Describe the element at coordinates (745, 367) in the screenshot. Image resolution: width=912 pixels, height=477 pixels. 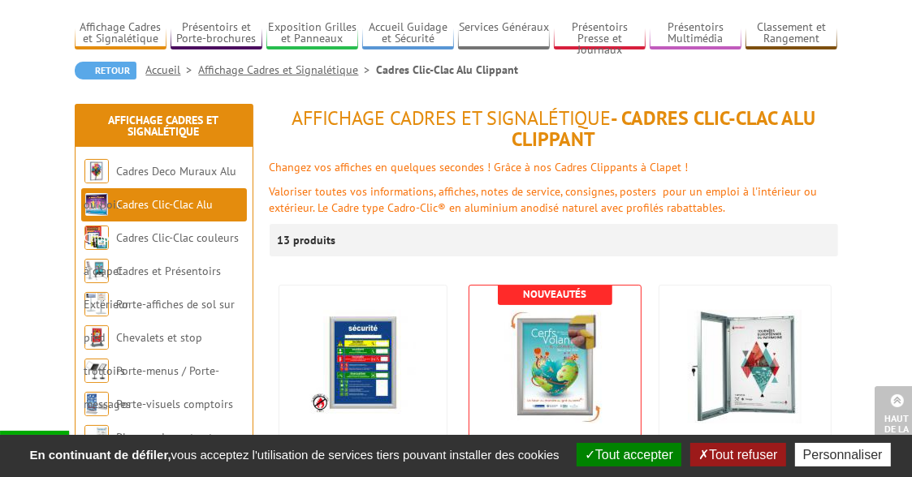
I see `img: Cadres vitrines affiches-posters intérieur / extérieur` at that location.